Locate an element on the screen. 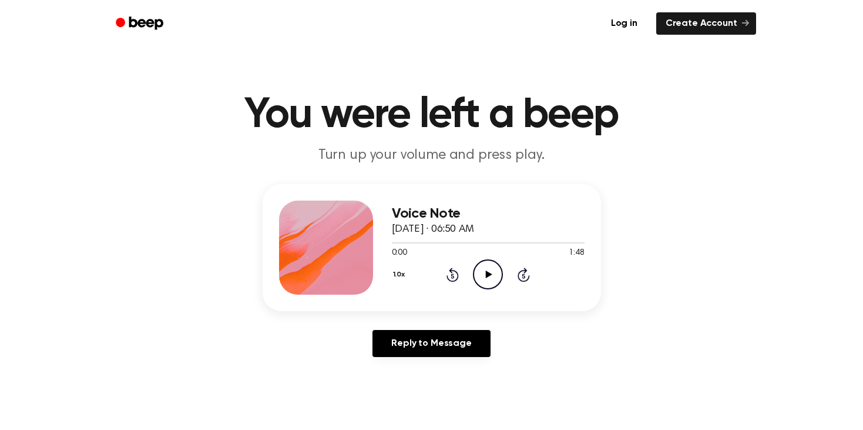 The image size is (863, 430). a: Create Account is located at coordinates (706, 24).